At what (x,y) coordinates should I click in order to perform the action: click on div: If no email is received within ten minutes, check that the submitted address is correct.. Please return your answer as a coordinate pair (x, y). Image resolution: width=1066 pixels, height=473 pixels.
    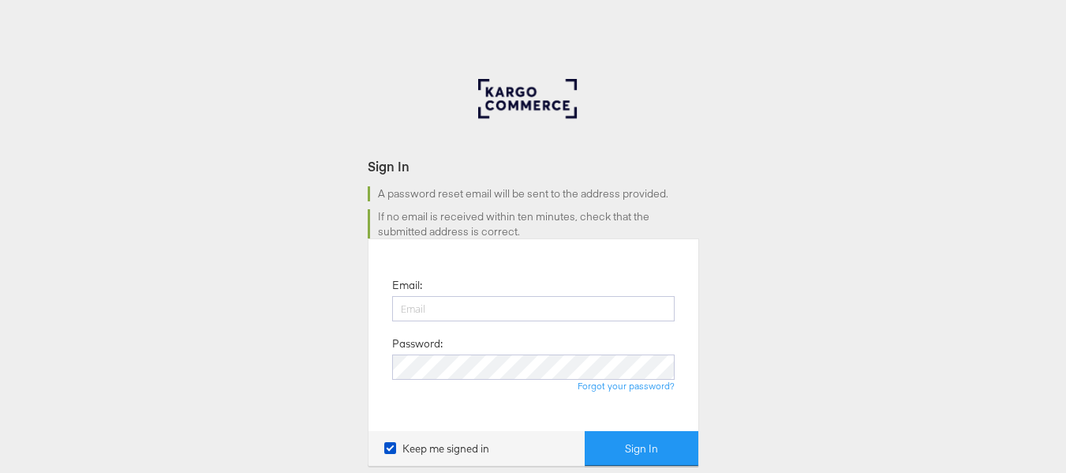
    Looking at the image, I should click on (533, 223).